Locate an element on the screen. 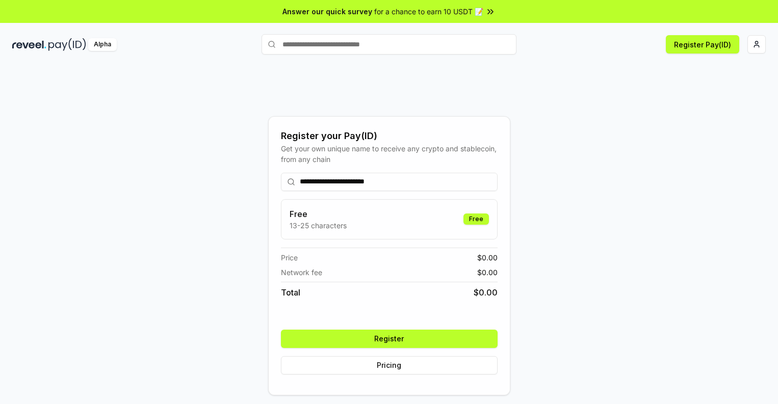  span: for a chance to earn 10 USDT 📝 is located at coordinates (429, 11).